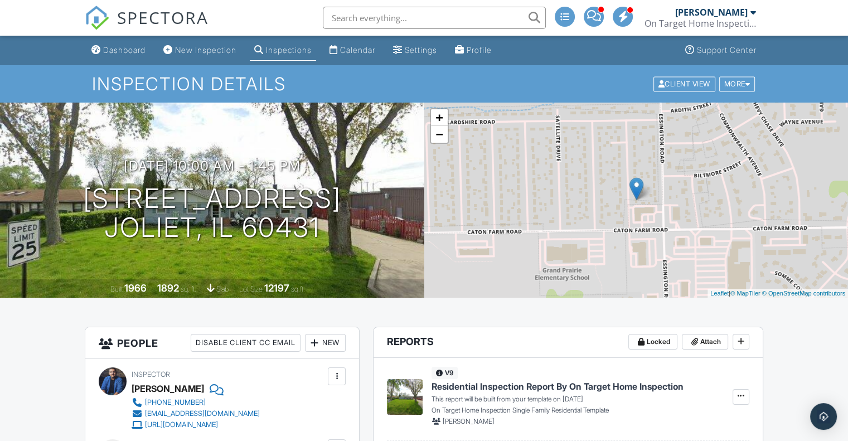 This screenshot has width=848, height=441. Describe the element at coordinates (222, 343) in the screenshot. I see `h3: People` at that location.